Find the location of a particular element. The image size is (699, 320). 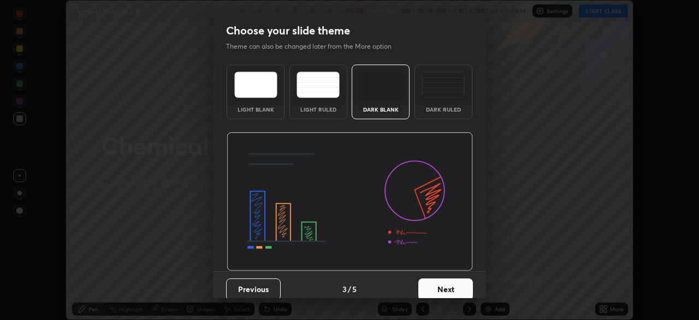

button: Next is located at coordinates (446, 289).